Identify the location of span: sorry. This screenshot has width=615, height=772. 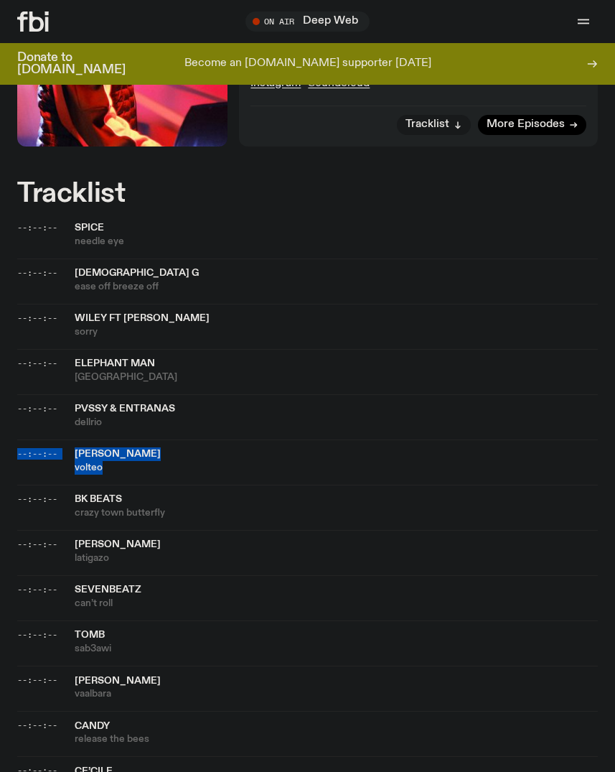
(336, 332).